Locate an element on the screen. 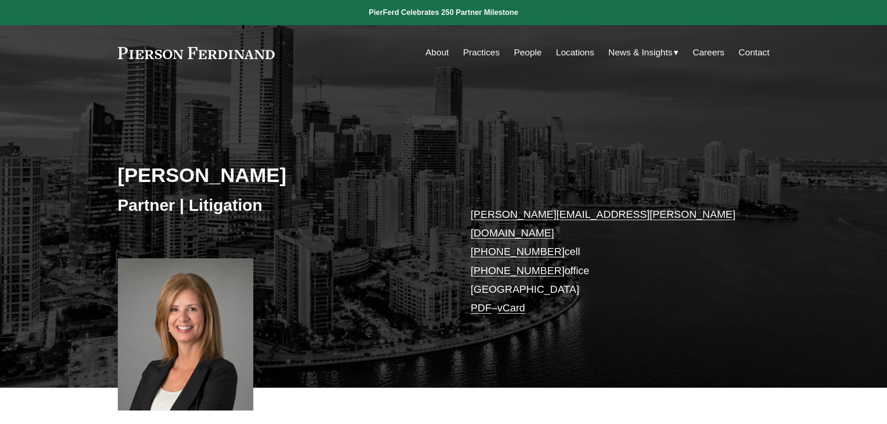  a: PDF is located at coordinates (481, 308).